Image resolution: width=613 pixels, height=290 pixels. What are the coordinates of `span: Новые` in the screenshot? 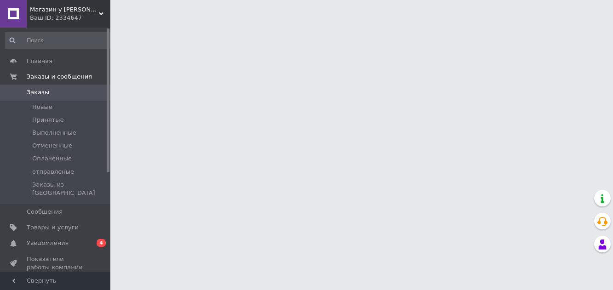 It's located at (42, 107).